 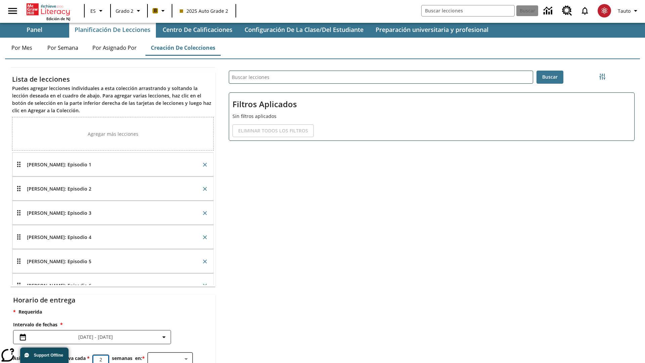 I want to click on button: Grado: Grado 2, Elige un grado, so click(x=129, y=11).